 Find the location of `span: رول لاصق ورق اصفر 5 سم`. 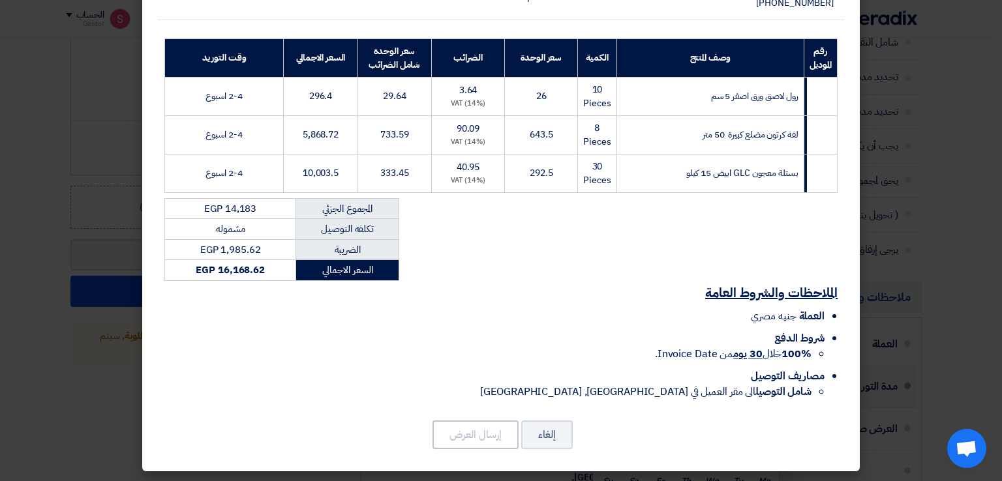

span: رول لاصق ورق اصفر 5 سم is located at coordinates (755, 96).